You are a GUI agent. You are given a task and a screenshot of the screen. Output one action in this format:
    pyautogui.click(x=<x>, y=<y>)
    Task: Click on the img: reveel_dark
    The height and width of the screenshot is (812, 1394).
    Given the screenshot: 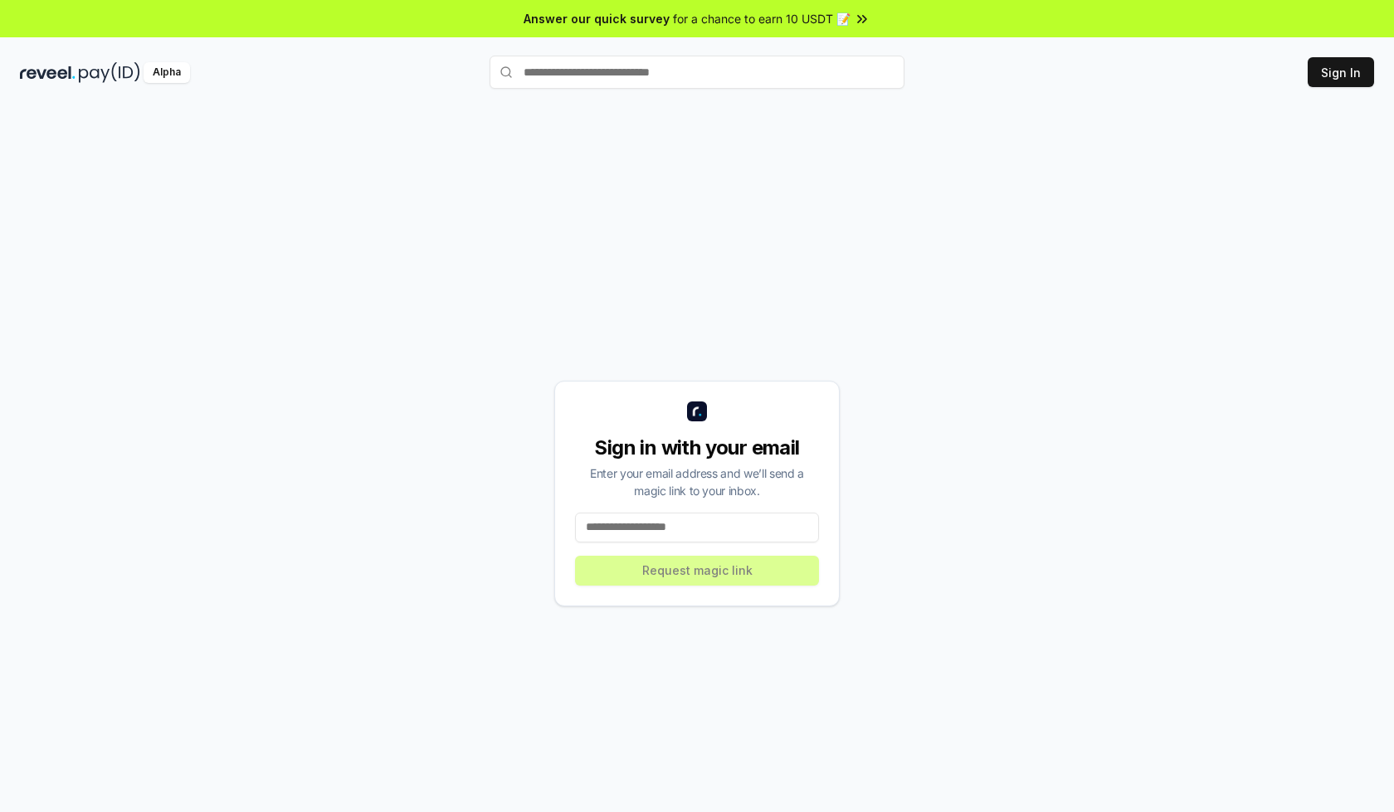 What is the action you would take?
    pyautogui.click(x=47, y=72)
    